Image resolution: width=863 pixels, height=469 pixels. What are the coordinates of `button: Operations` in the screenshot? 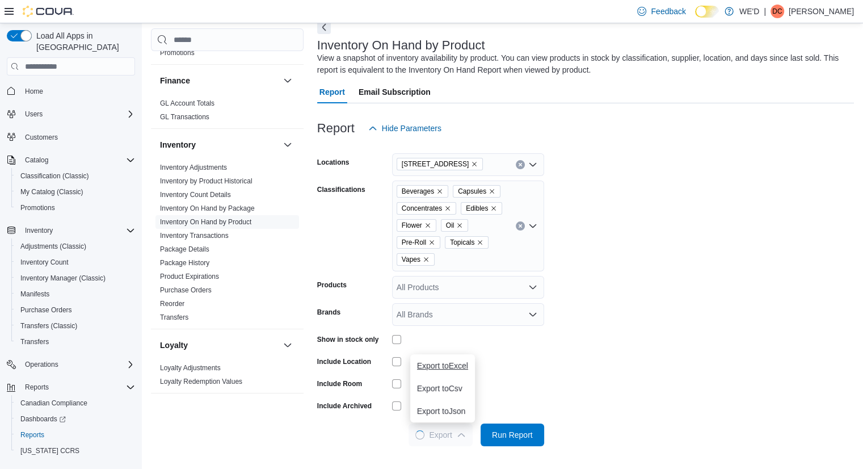 It's located at (71, 364).